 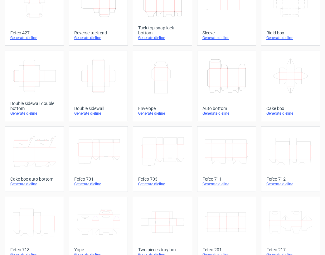 I want to click on div: Sleeve, so click(x=227, y=33).